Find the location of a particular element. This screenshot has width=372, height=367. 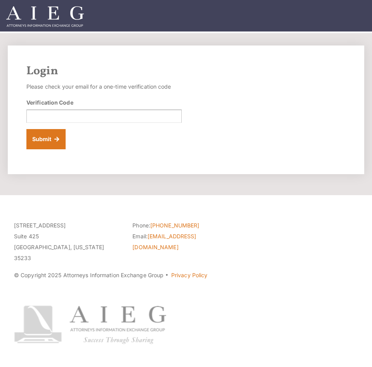

label: Verification Code is located at coordinates (50, 102).